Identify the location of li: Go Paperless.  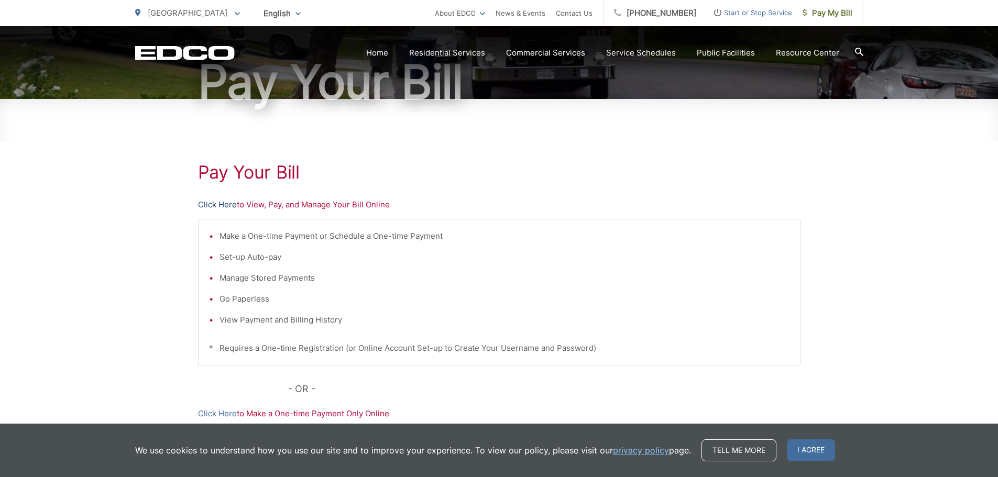
(504, 299).